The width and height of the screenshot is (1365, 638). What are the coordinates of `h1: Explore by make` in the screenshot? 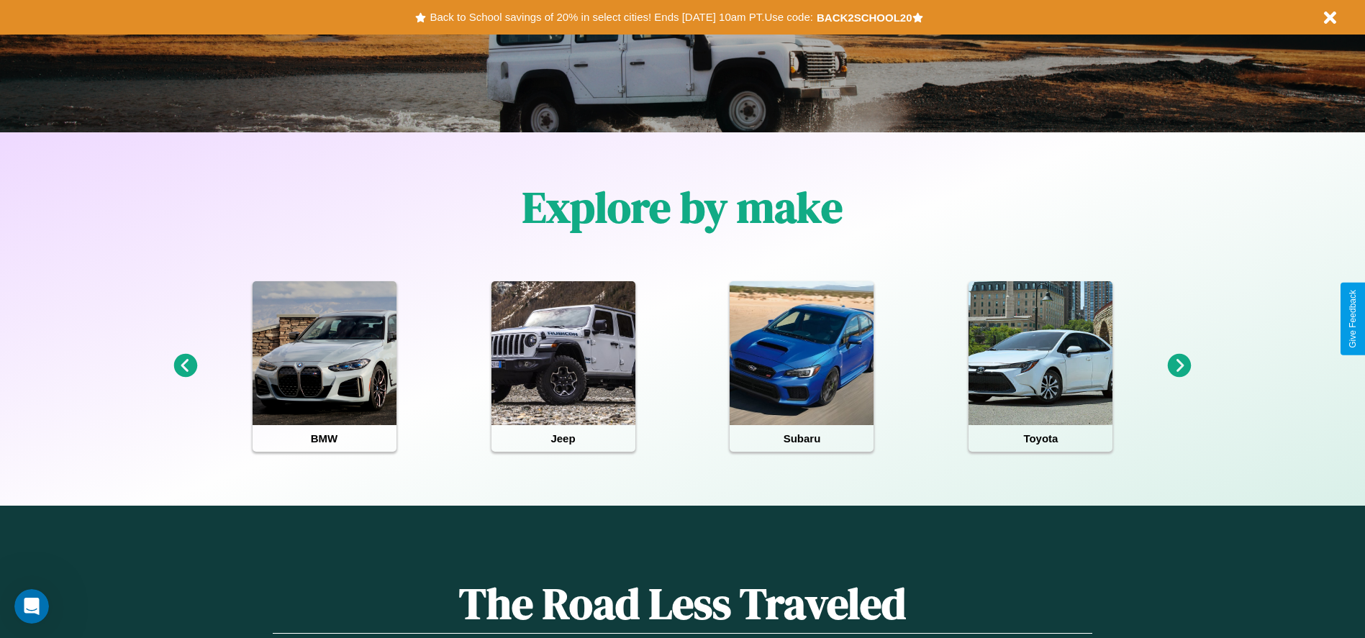 It's located at (682, 207).